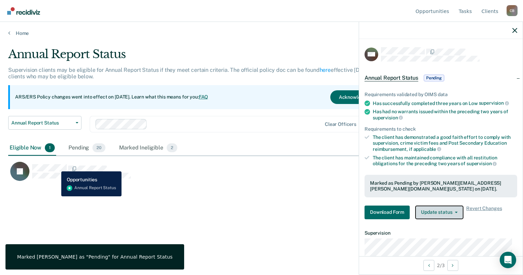 The width and height of the screenshot is (523, 275). Describe the element at coordinates (441, 78) in the screenshot. I see `div: Annual Report StatusPending` at that location.